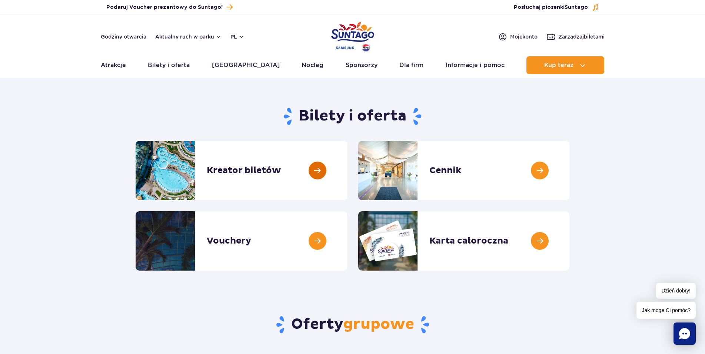 The image size is (705, 354). Describe the element at coordinates (576, 7) in the screenshot. I see `span: Suntago` at that location.